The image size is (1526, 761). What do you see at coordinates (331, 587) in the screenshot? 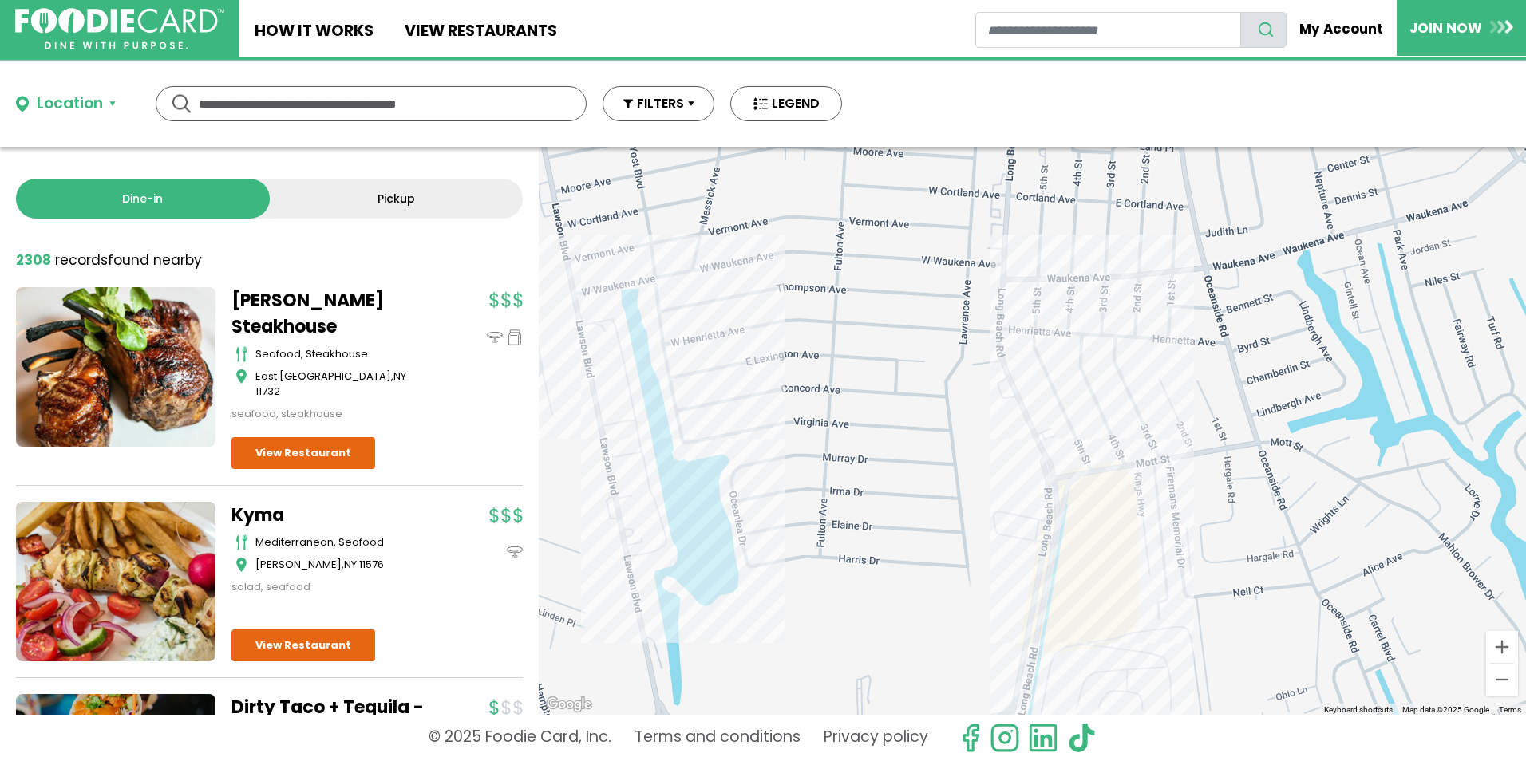
I see `div: salad, seafood` at bounding box center [331, 587].